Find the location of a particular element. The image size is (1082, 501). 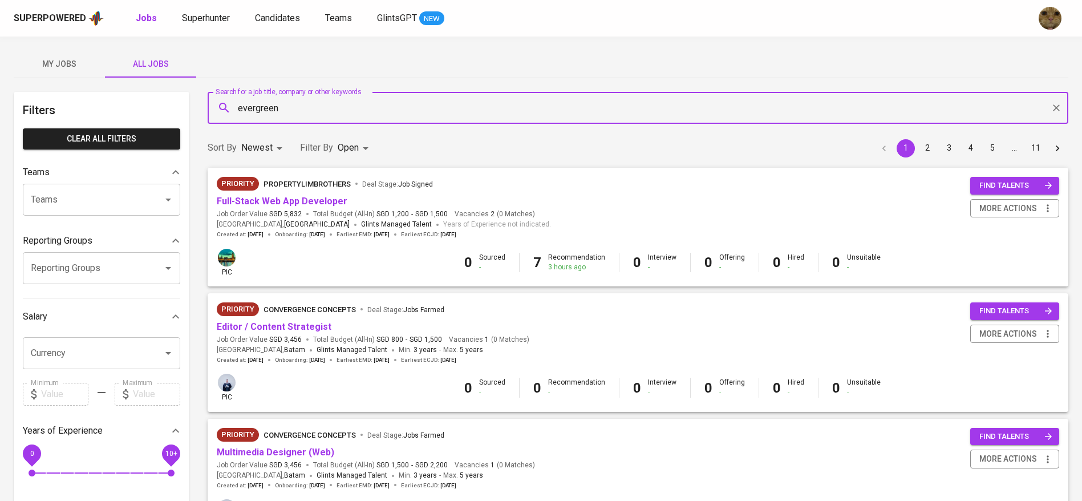

span: Earliest ECJD : is located at coordinates (428, 486).